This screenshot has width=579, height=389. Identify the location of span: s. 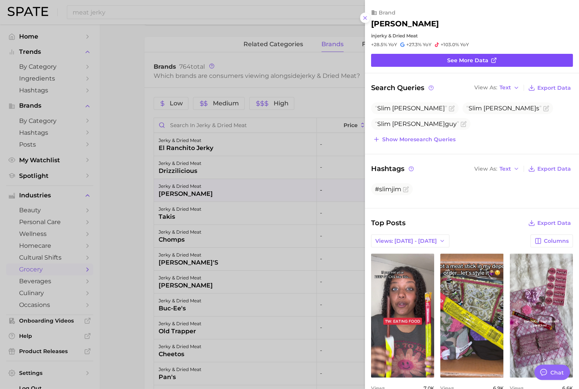
(504, 108).